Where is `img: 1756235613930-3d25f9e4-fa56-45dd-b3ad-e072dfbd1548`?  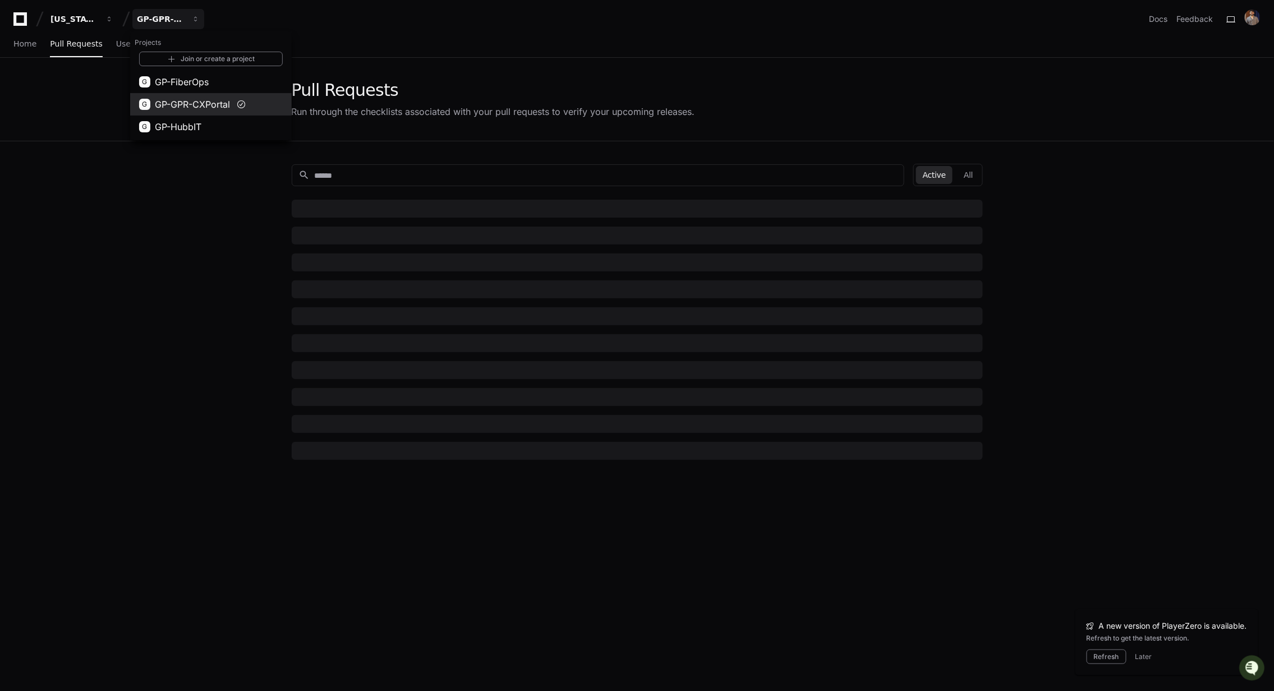
img: 1756235613930-3d25f9e4-fa56-45dd-b3ad-e072dfbd1548 is located at coordinates (21, 93).